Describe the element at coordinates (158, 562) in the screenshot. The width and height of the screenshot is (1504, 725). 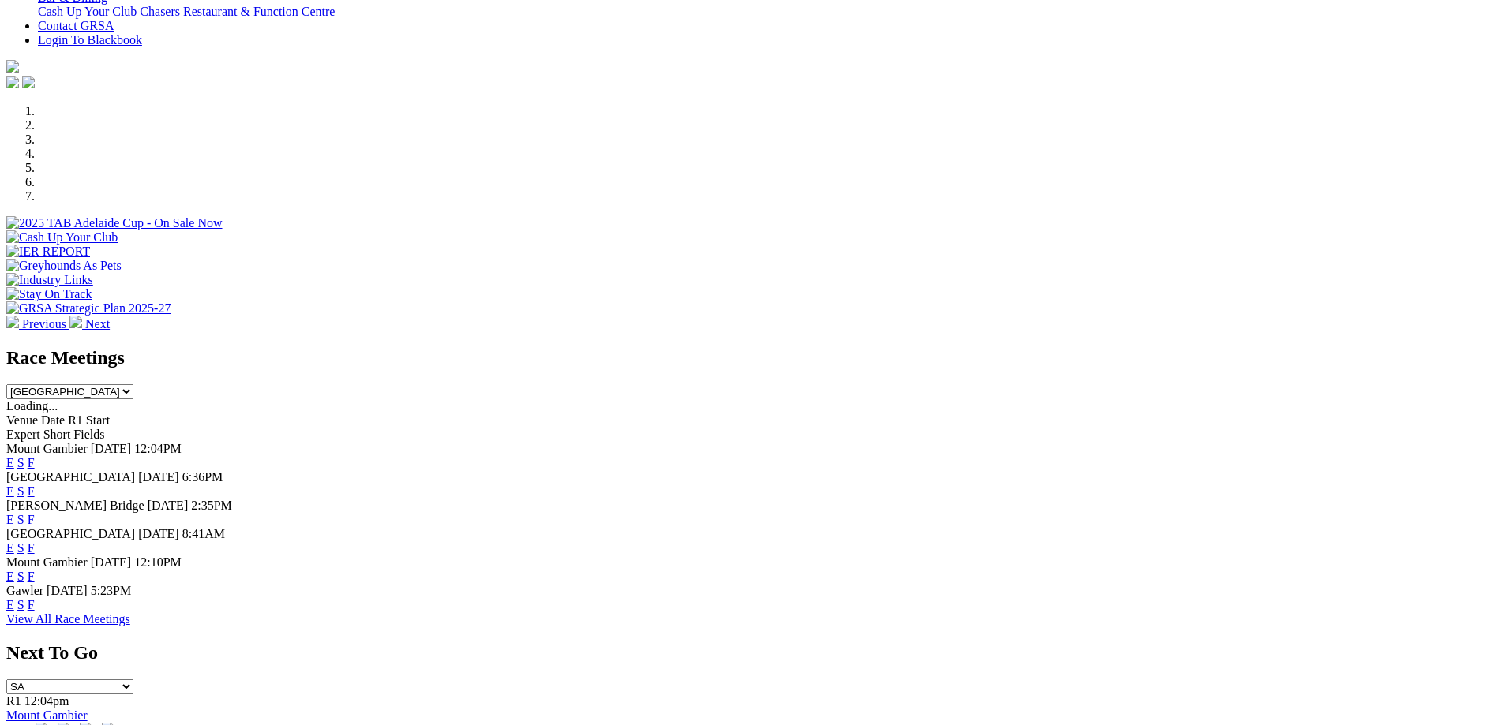
I see `span: 12:10PM` at that location.